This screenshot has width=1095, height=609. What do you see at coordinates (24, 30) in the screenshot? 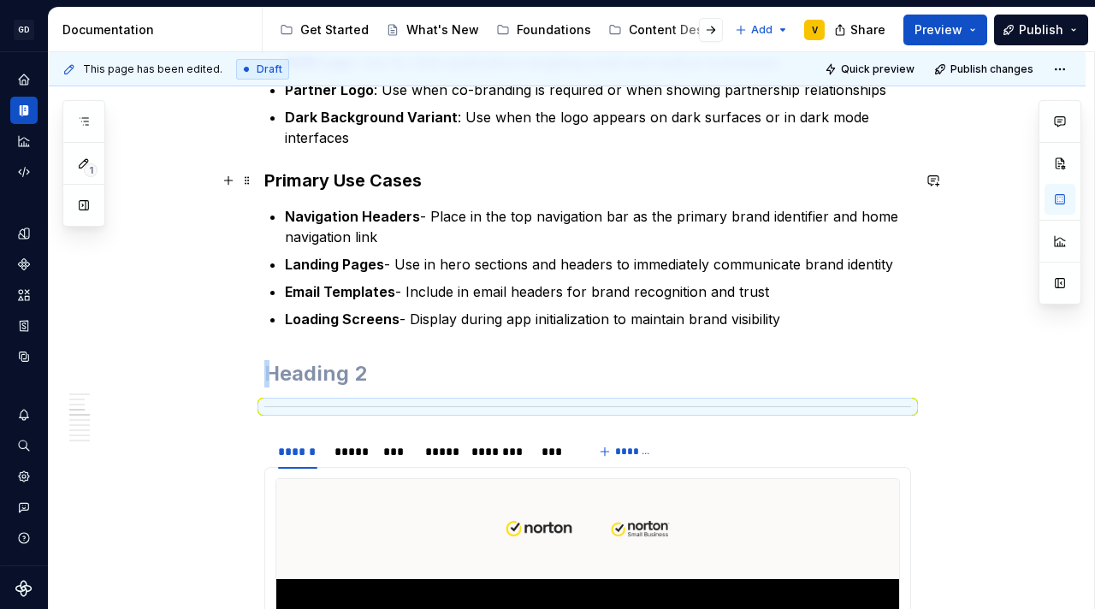
I see `div: GD` at bounding box center [24, 30].